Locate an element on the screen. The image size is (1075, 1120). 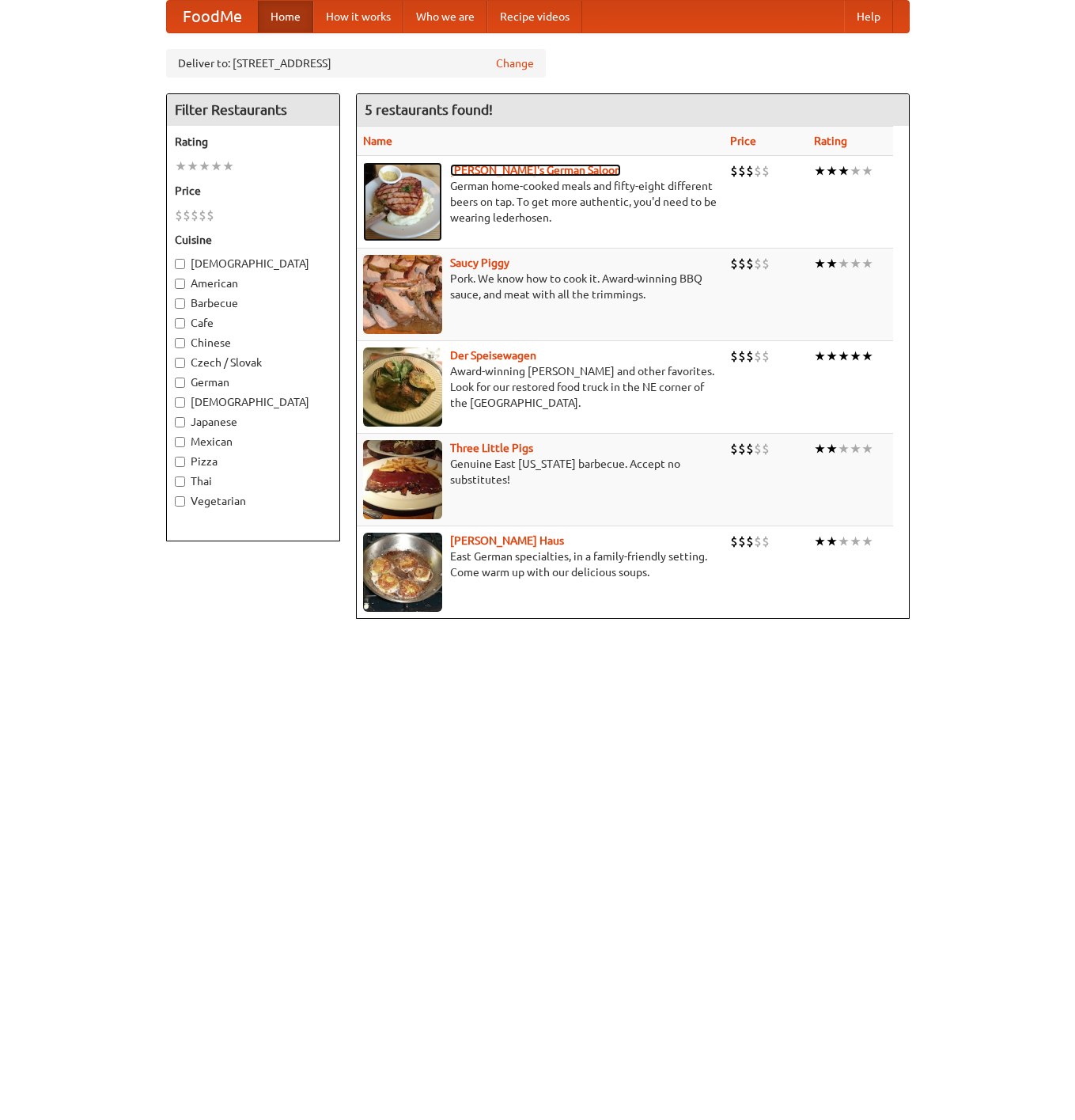
input: Barbecue is located at coordinates (179, 303).